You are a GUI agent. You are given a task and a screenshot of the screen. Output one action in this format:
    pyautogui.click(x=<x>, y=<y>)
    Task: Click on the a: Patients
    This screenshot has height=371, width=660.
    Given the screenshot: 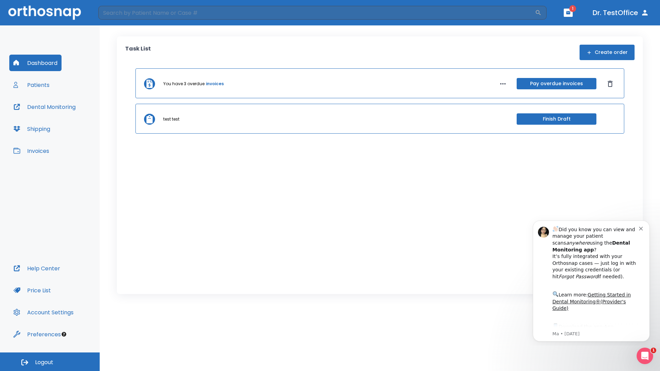 What is the action you would take?
    pyautogui.click(x=31, y=85)
    